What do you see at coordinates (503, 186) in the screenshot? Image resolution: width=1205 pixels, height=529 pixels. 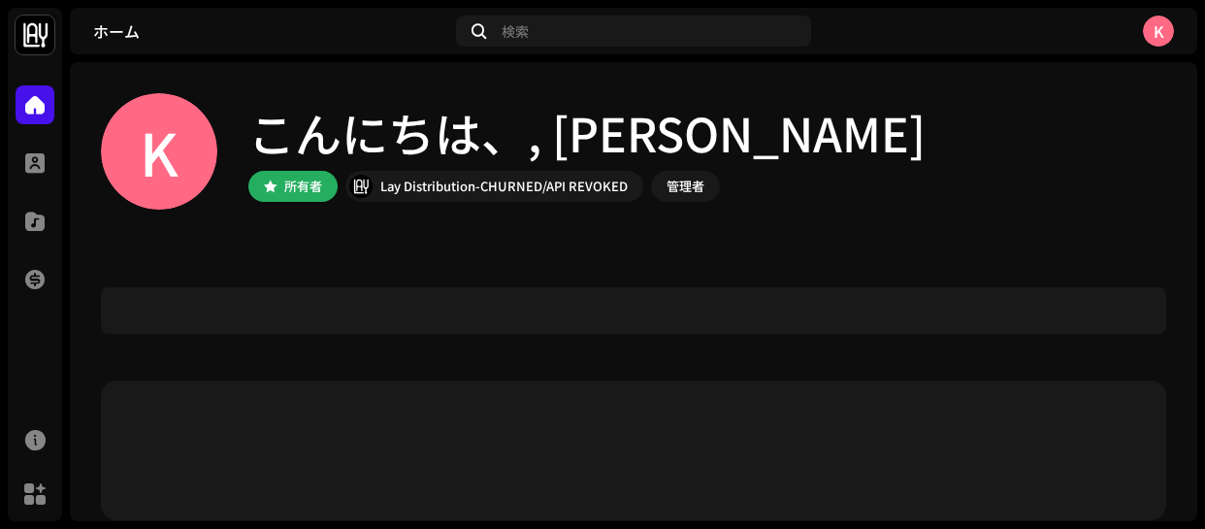 I see `div: Lay Distribution-CHURNED/API REVOKED` at bounding box center [503, 186].